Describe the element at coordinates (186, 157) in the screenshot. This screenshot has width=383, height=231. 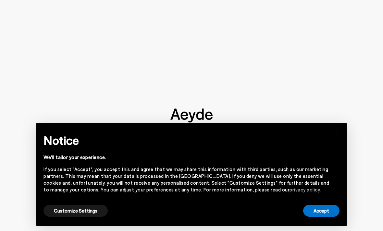
I see `div: We'll tailor your experience.` at that location.